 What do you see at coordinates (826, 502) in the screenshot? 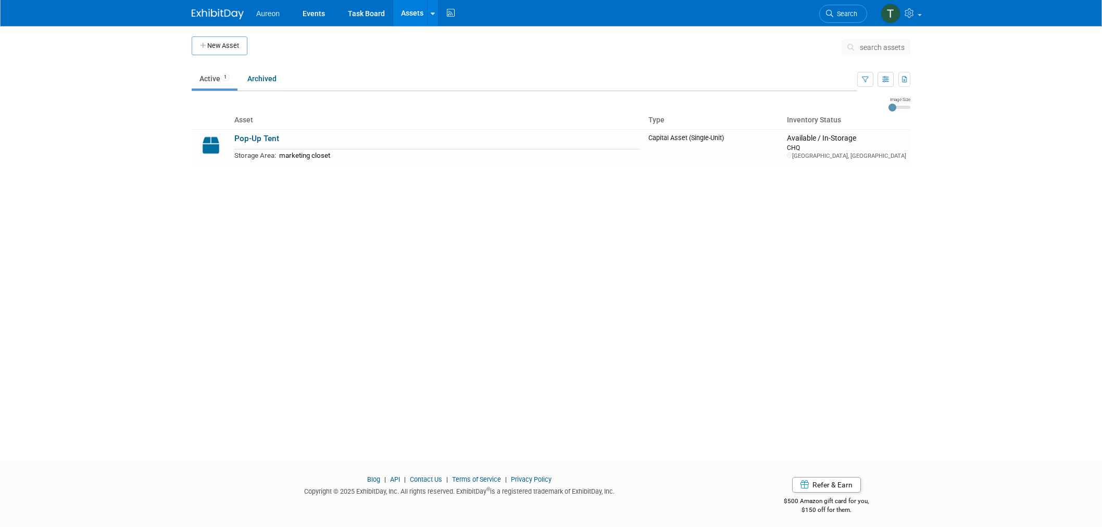
I see `div: $500 Amazon gift card for you,` at bounding box center [826, 502].